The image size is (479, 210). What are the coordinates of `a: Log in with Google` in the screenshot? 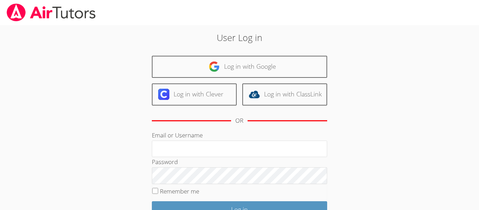 It's located at (239, 67).